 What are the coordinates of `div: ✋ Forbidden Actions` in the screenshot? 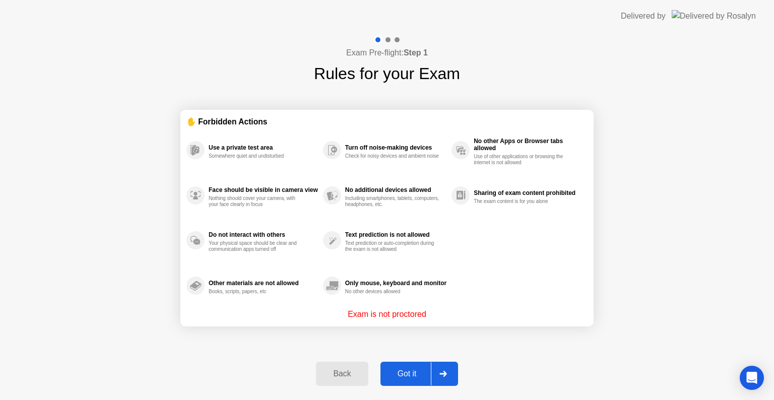 It's located at (387, 121).